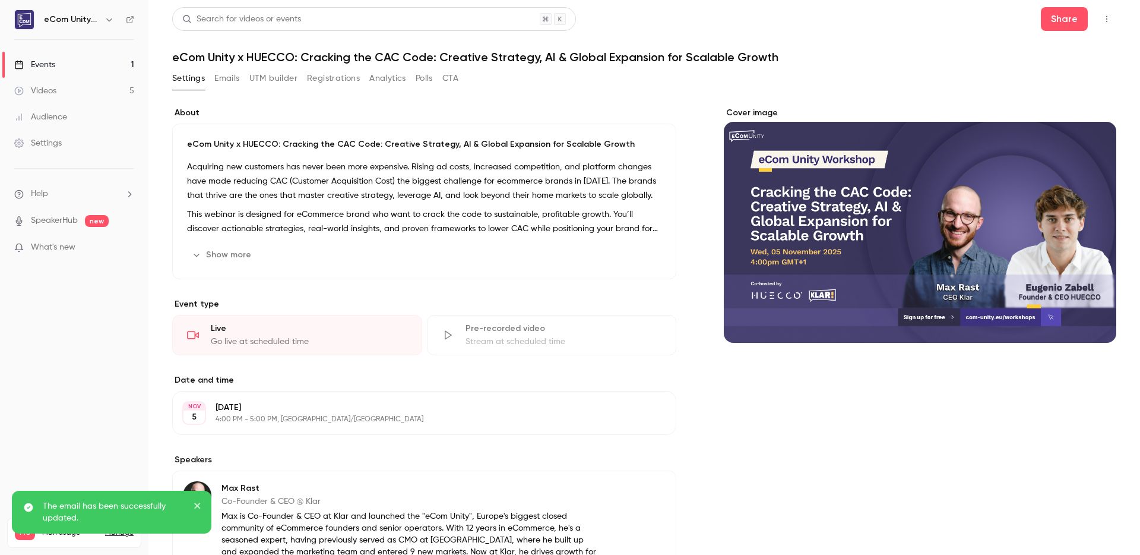  What do you see at coordinates (39, 194) in the screenshot?
I see `span: Help` at bounding box center [39, 194].